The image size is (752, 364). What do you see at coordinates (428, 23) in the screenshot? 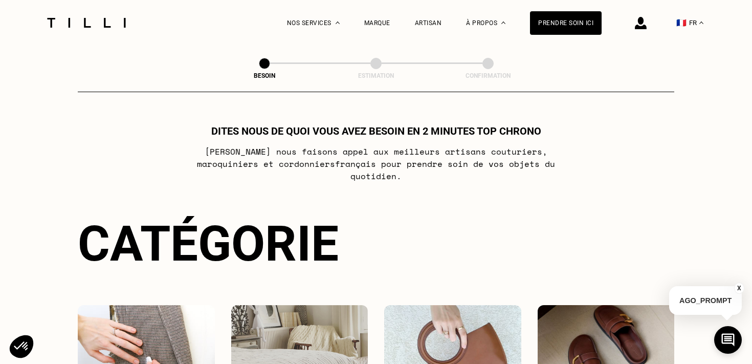
I see `div: Artisan` at bounding box center [428, 23].